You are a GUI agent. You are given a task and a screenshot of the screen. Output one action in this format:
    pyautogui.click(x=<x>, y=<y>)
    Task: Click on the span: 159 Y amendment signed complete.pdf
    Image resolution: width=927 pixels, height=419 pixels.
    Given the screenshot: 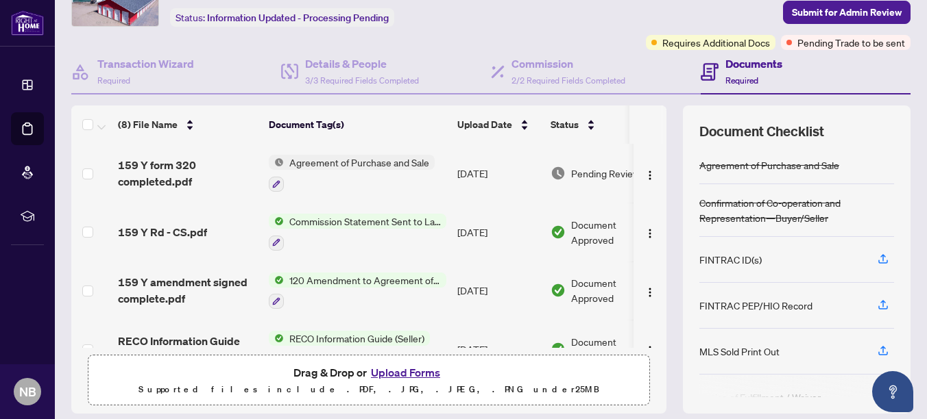 What is the action you would take?
    pyautogui.click(x=188, y=291)
    